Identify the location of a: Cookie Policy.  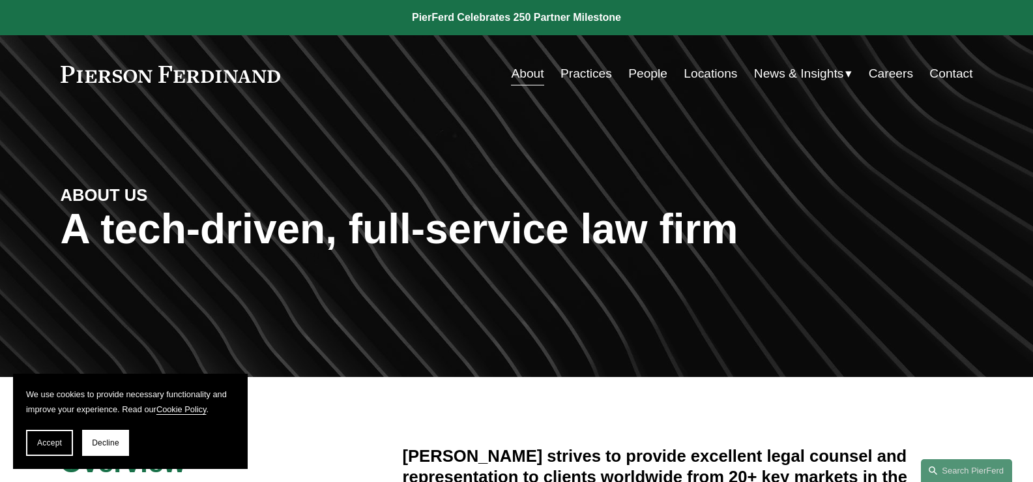
(181, 409).